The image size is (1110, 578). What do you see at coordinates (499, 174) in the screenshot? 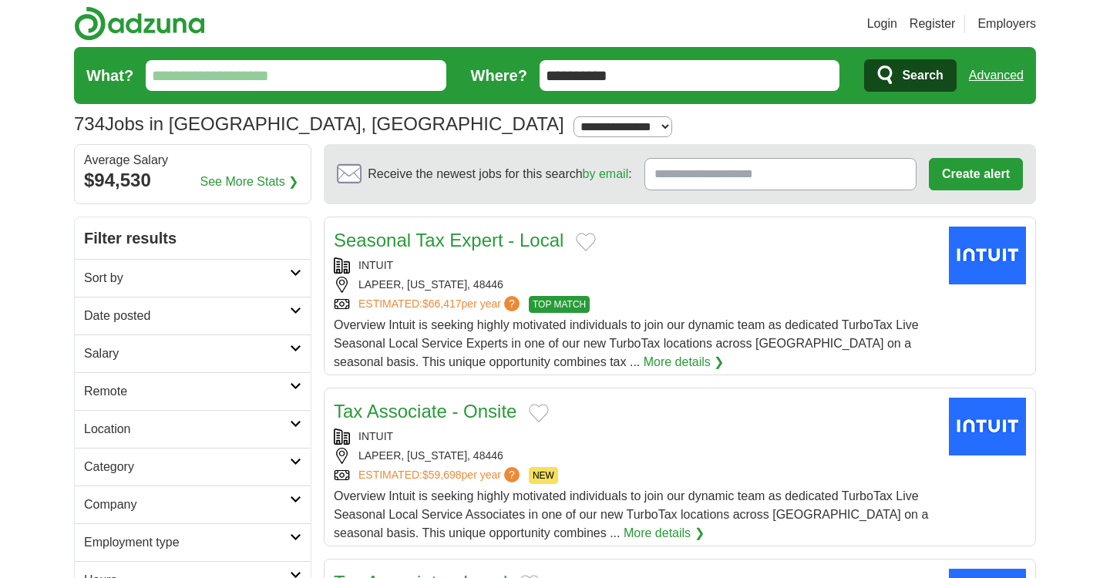
I see `span: Receive the newest jobs for this search :` at bounding box center [499, 174].